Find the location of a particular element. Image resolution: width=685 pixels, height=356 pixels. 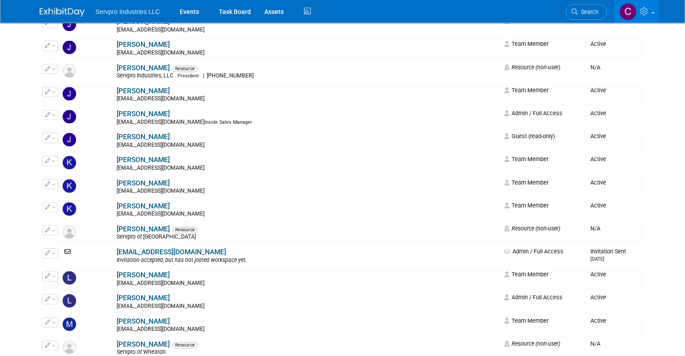

img: Chris Chassagneux is located at coordinates (627, 12).